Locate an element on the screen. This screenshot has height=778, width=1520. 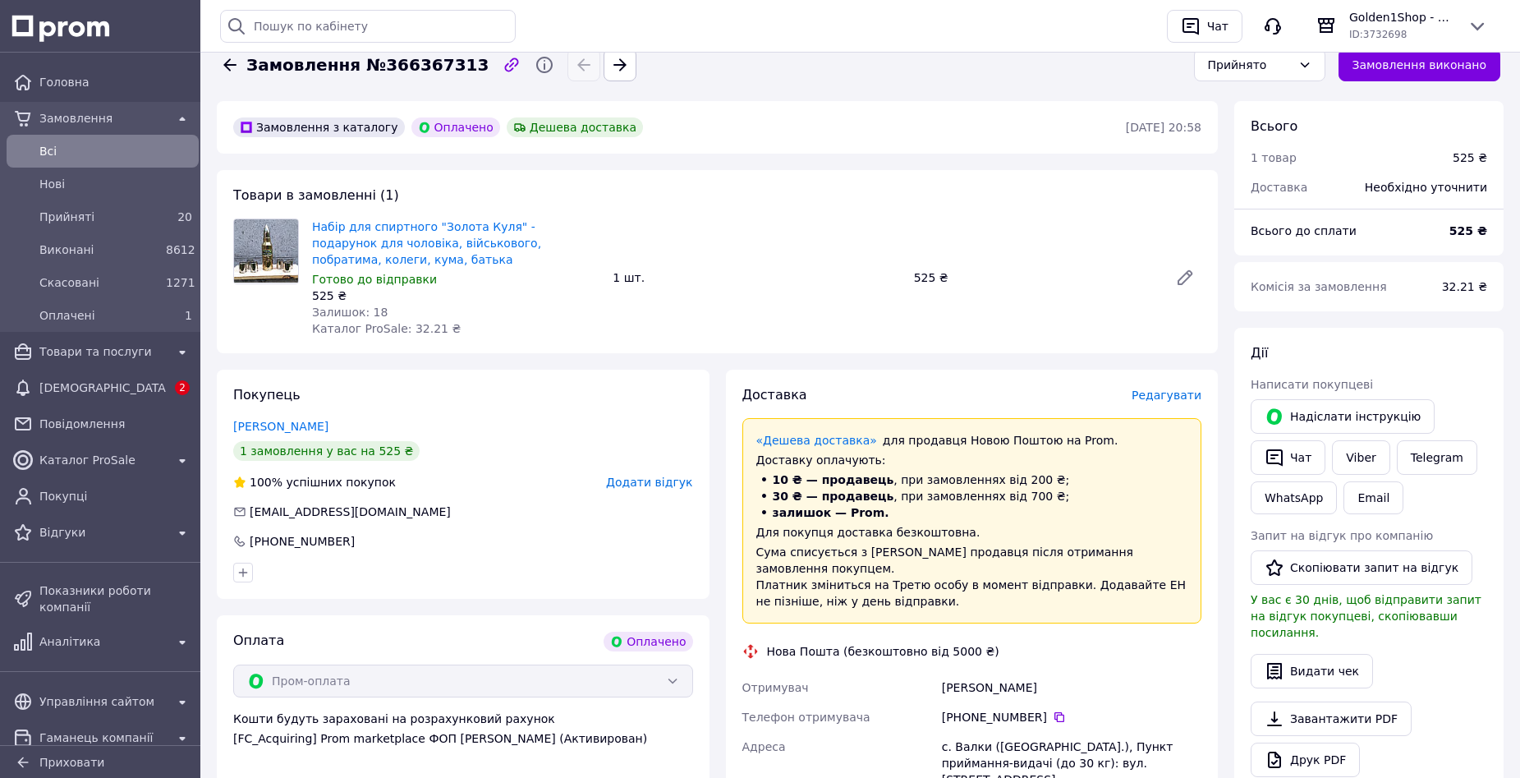
span: Додати відгук is located at coordinates (649, 482).